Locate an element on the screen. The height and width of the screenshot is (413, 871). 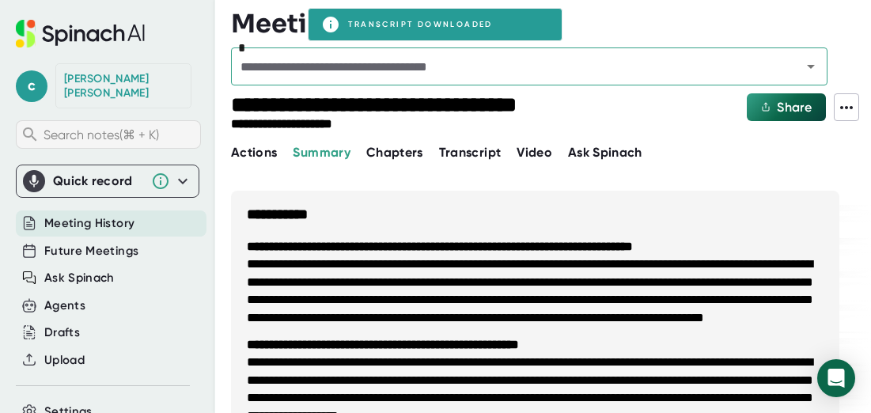
span: Share is located at coordinates (794, 107).